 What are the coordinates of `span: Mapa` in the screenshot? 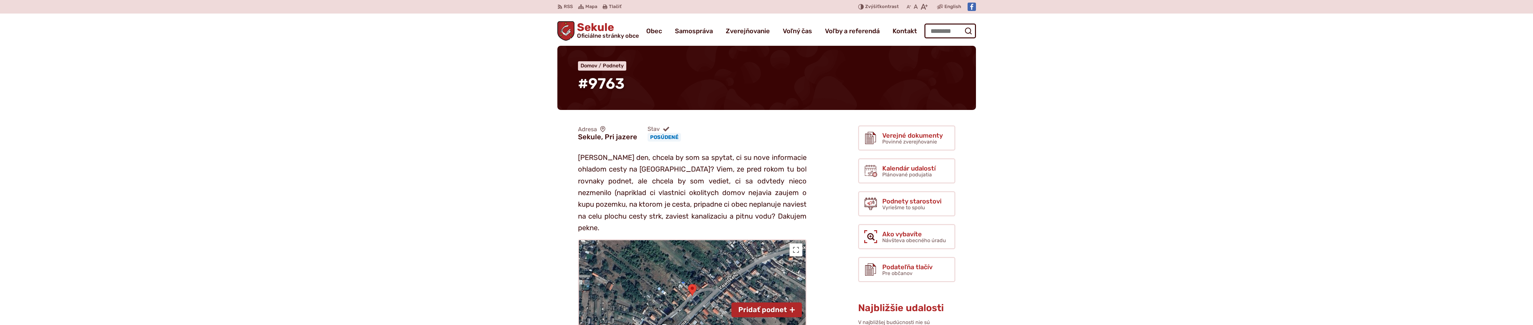 It's located at (591, 7).